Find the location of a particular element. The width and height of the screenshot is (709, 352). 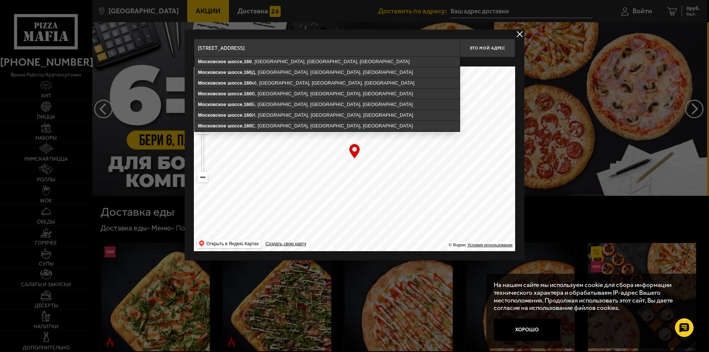

input: Введите адрес доставки is located at coordinates (327, 48).